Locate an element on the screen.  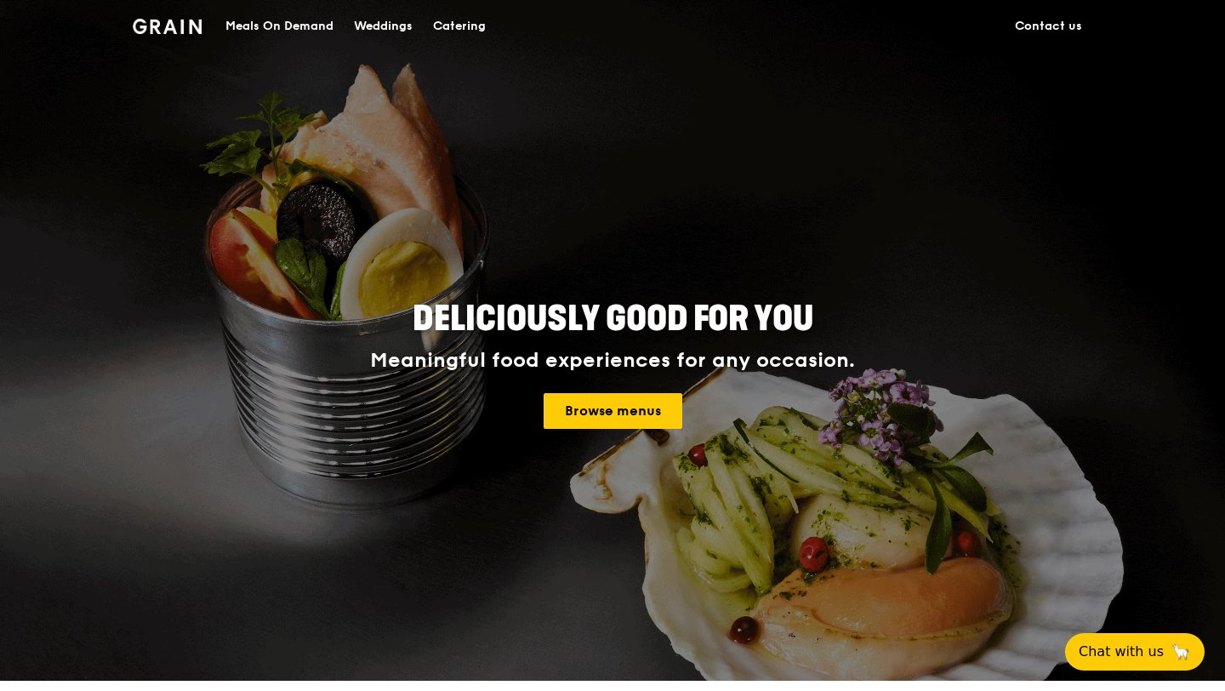
a: Browse menus is located at coordinates (613, 411).